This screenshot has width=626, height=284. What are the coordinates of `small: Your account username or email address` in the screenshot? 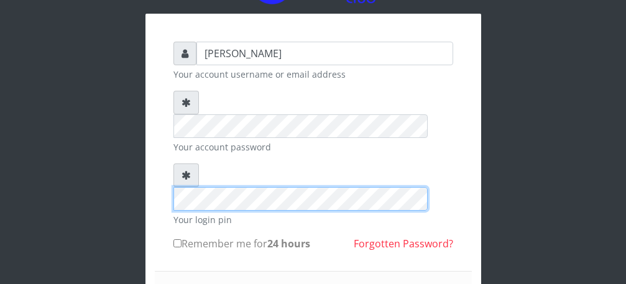 It's located at (313, 74).